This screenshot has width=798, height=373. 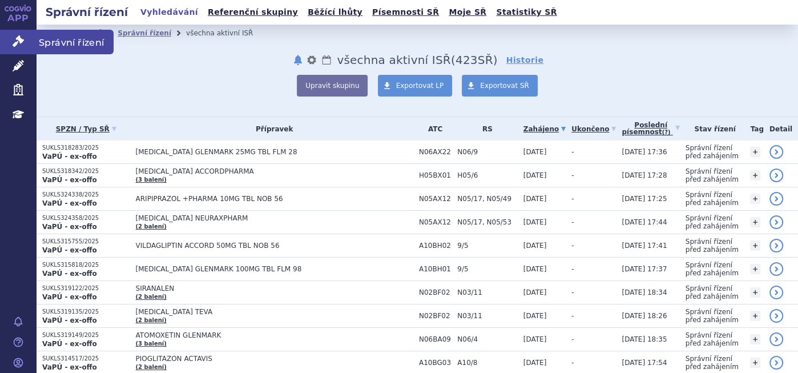 I want to click on a: (3 balení), so click(x=151, y=343).